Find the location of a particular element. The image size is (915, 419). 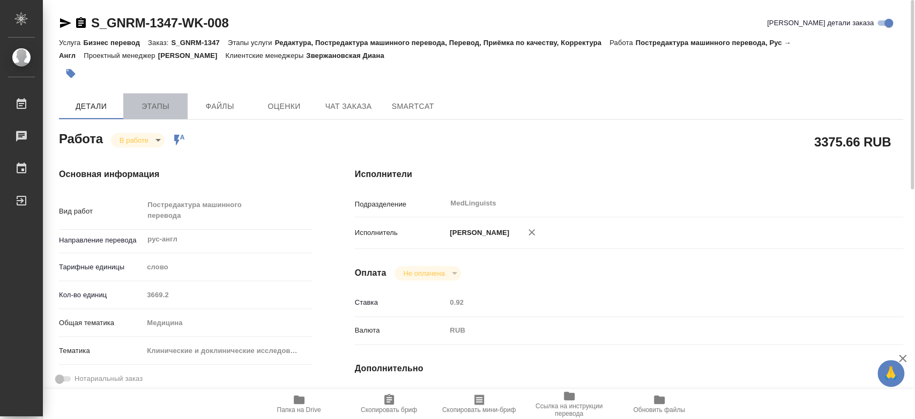

p: Клиентские менеджеры is located at coordinates (266, 55).